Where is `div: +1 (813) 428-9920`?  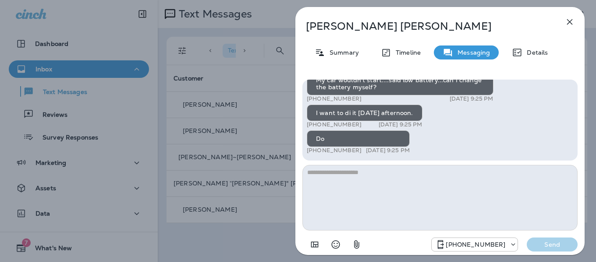 div: +1 (813) 428-9920 is located at coordinates (475, 245).